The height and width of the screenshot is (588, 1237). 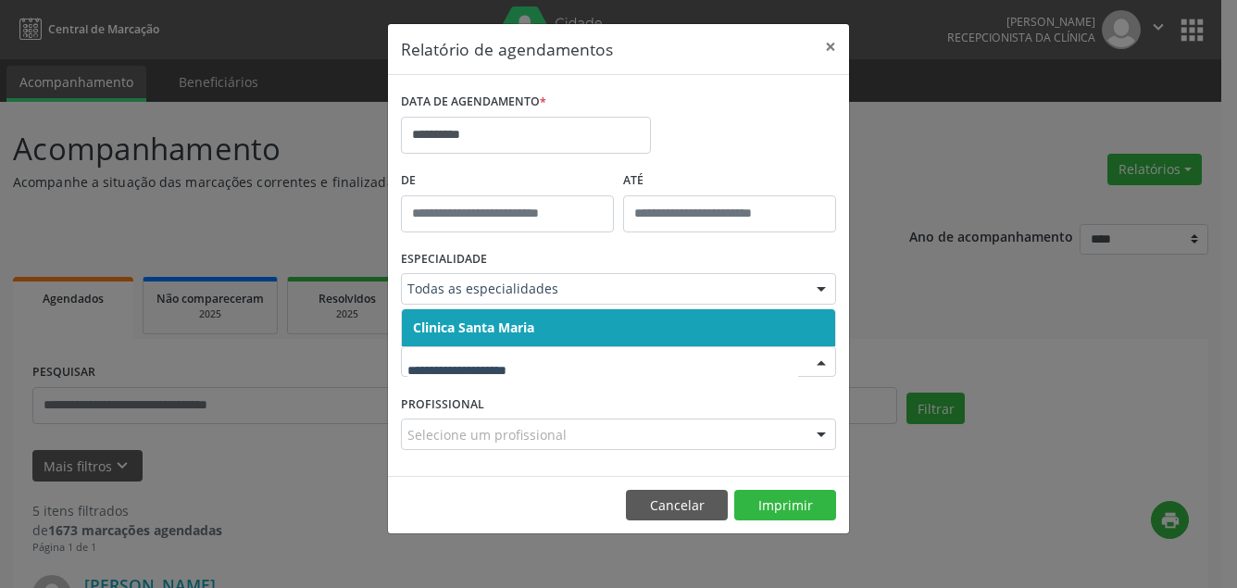 I want to click on label: DATA DE AGENDAMENTO, so click(x=473, y=102).